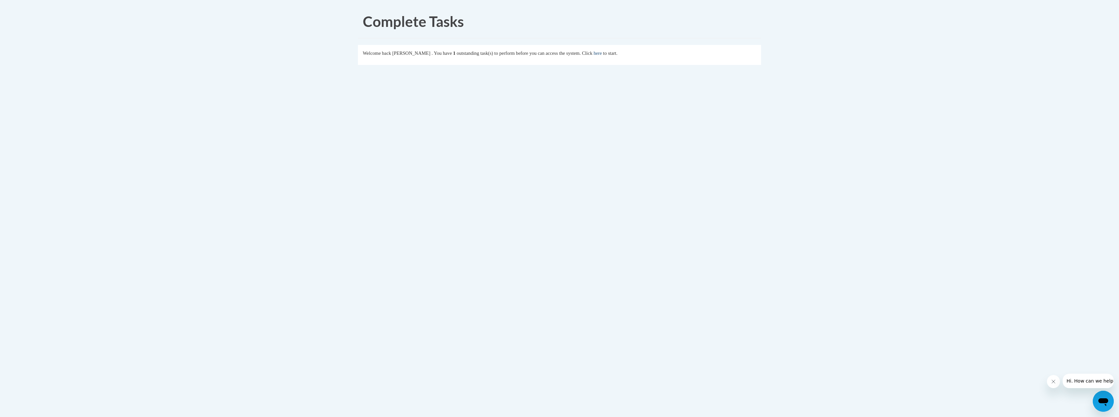  I want to click on span: outstanding task(s) to perform before you can access the system. Click, so click(525, 53).